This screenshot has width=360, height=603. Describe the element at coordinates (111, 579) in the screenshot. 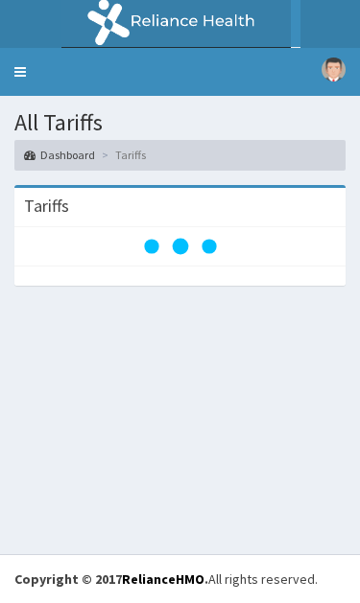

I see `strong: Copyright © 2017 .` at that location.